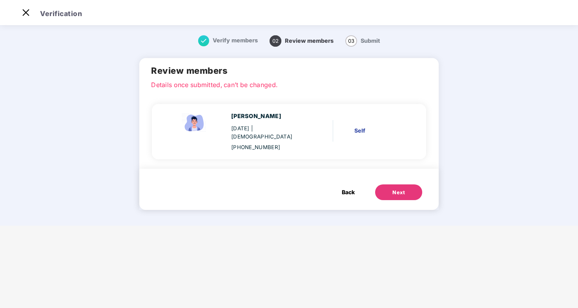 The width and height of the screenshot is (578, 308). Describe the element at coordinates (348, 192) in the screenshot. I see `span: Back` at that location.